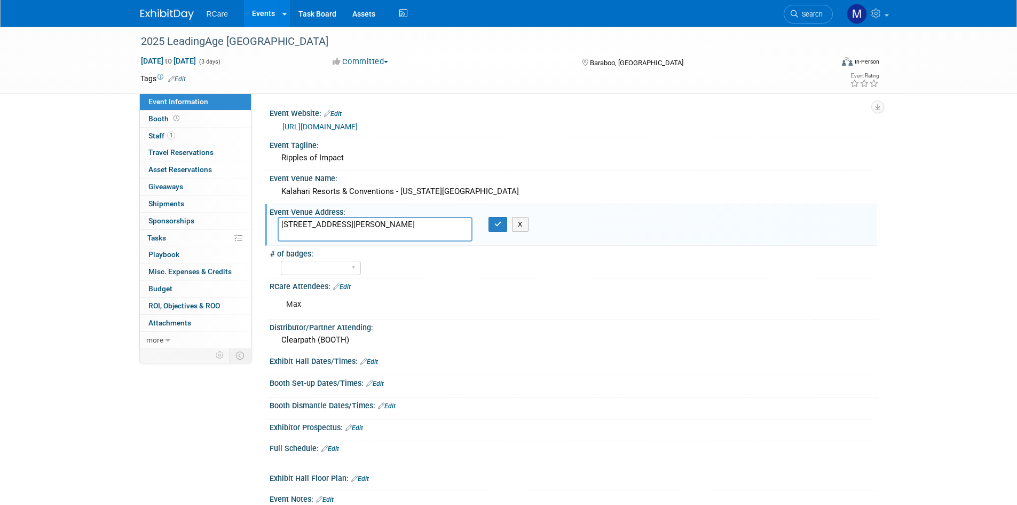  What do you see at coordinates (178, 101) in the screenshot?
I see `span: Event Information` at bounding box center [178, 101].